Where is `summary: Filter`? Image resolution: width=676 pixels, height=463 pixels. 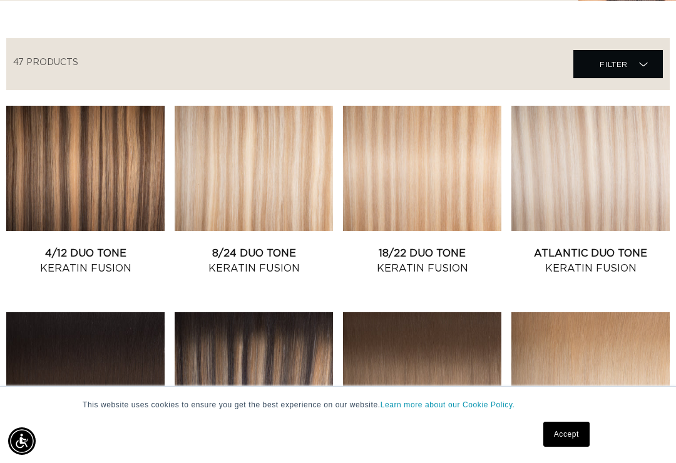
summary: Filter is located at coordinates (617, 64).